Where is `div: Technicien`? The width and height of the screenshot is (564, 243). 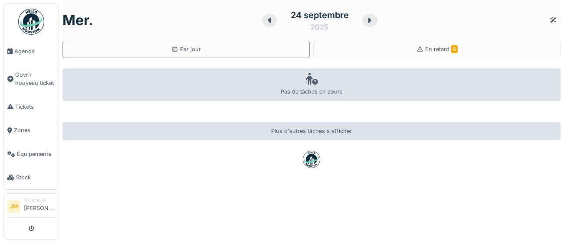 div: Technicien is located at coordinates (39, 200).